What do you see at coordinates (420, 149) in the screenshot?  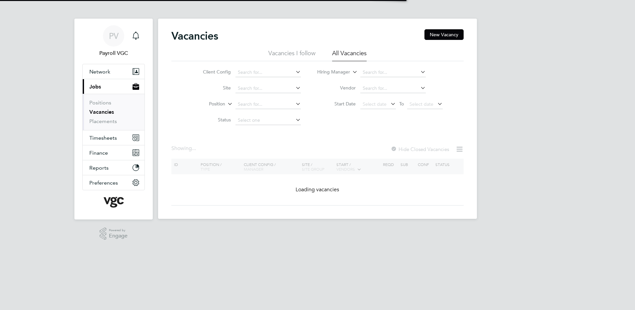 I see `label: Hide Closed Vacancies` at bounding box center [420, 149].